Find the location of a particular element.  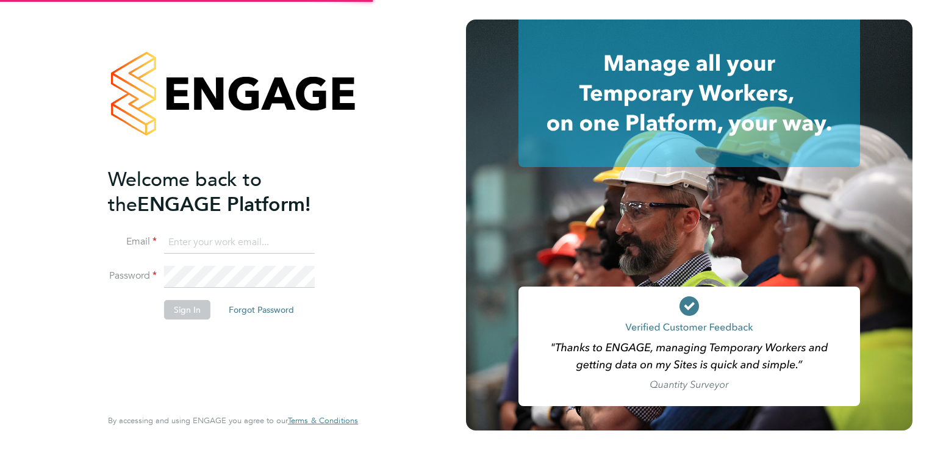

h2: ENGAGE Platform! is located at coordinates (227, 192).